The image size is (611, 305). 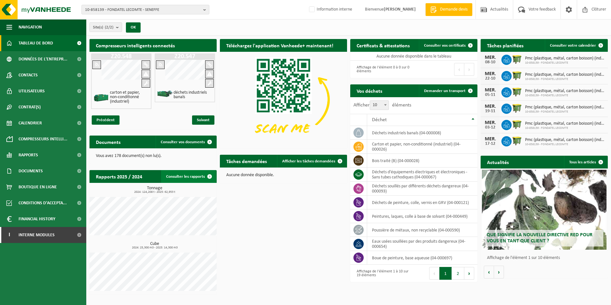 I want to click on h2: Téléchargez l'application Vanheede+ maintenant!, so click(x=279, y=45).